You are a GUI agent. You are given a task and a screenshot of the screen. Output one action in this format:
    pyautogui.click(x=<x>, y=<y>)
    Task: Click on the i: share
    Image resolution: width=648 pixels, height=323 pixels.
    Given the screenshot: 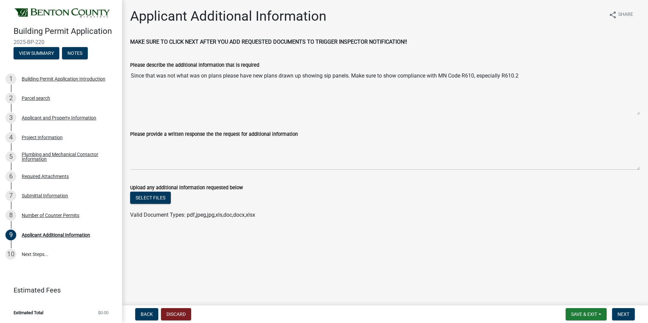 What is the action you would take?
    pyautogui.click(x=612, y=15)
    